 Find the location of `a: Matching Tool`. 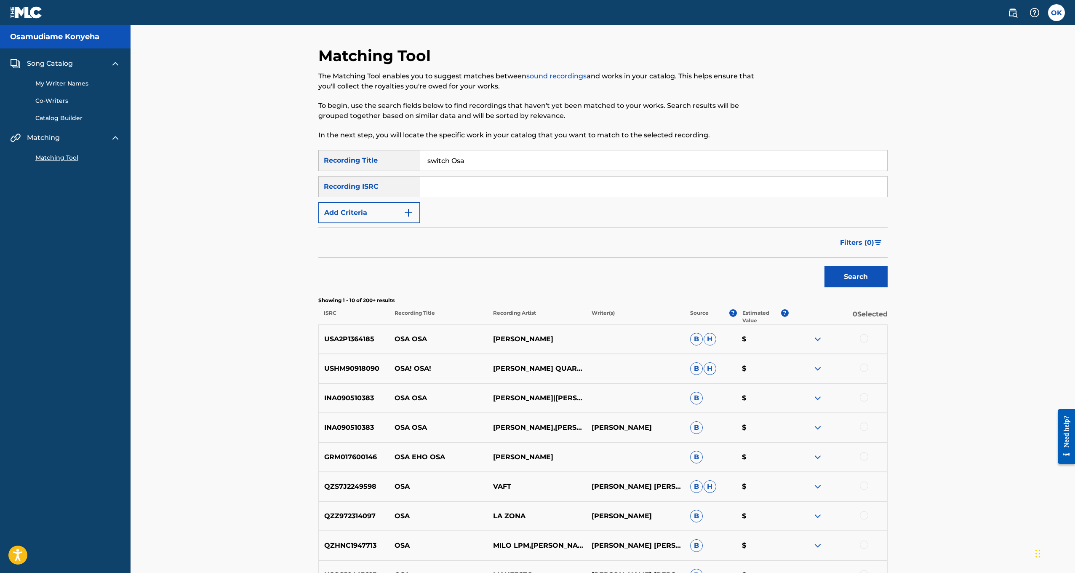

a: Matching Tool is located at coordinates (78, 158).